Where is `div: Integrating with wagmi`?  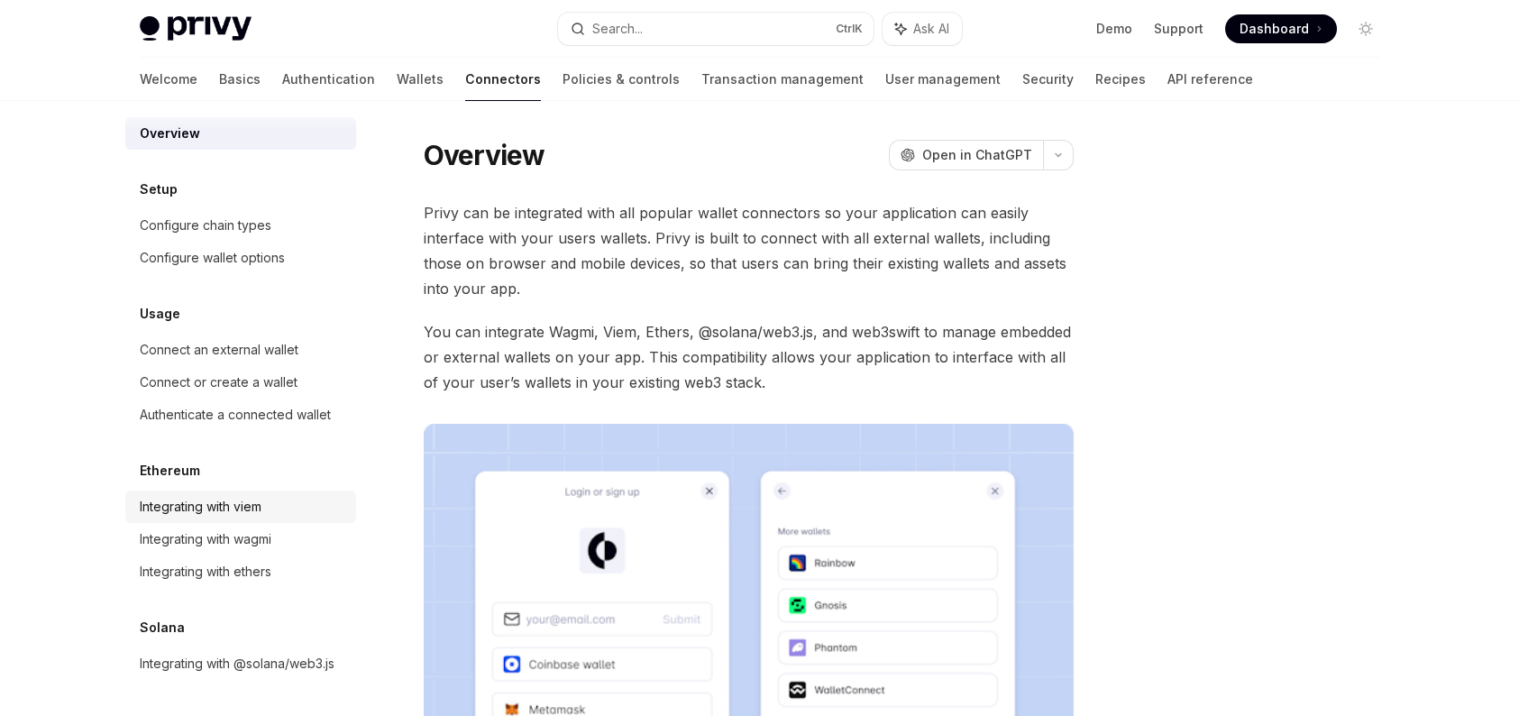 div: Integrating with wagmi is located at coordinates (206, 539).